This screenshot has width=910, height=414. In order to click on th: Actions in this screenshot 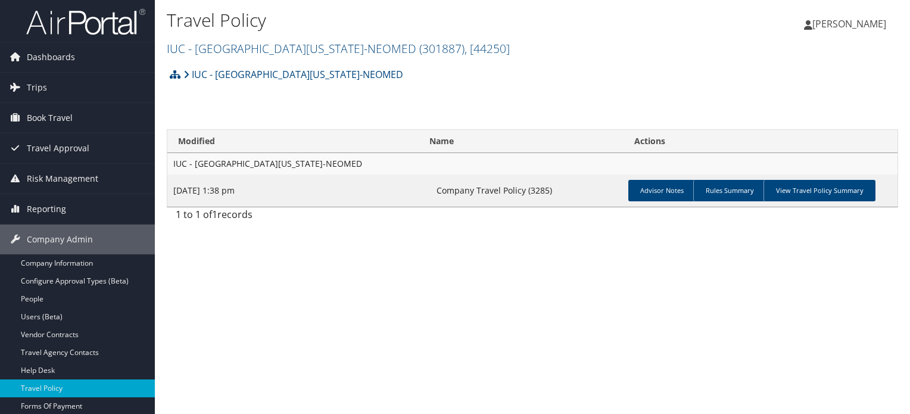, I will do `click(760, 141)`.